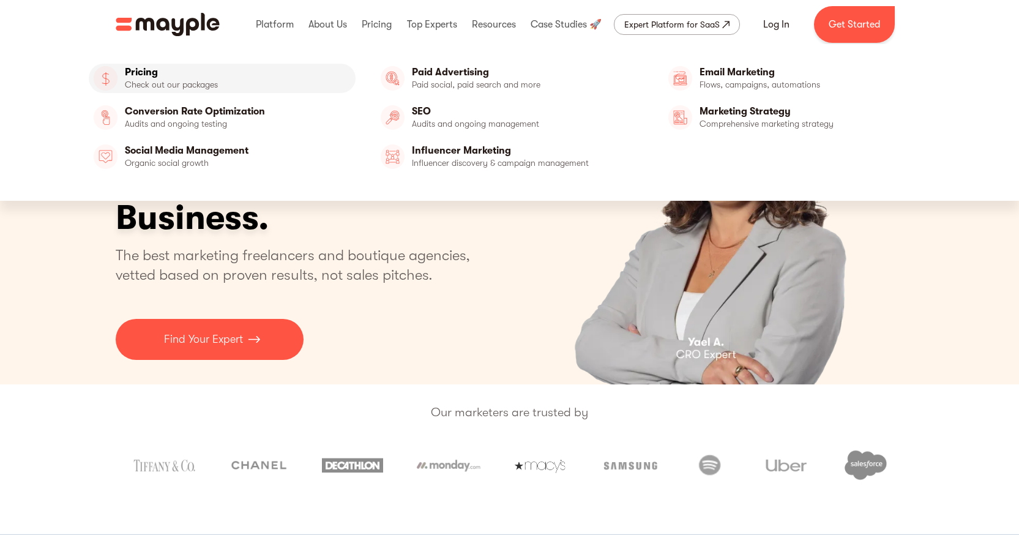 This screenshot has height=535, width=1019. Describe the element at coordinates (209, 339) in the screenshot. I see `a: Find Your Expert` at that location.